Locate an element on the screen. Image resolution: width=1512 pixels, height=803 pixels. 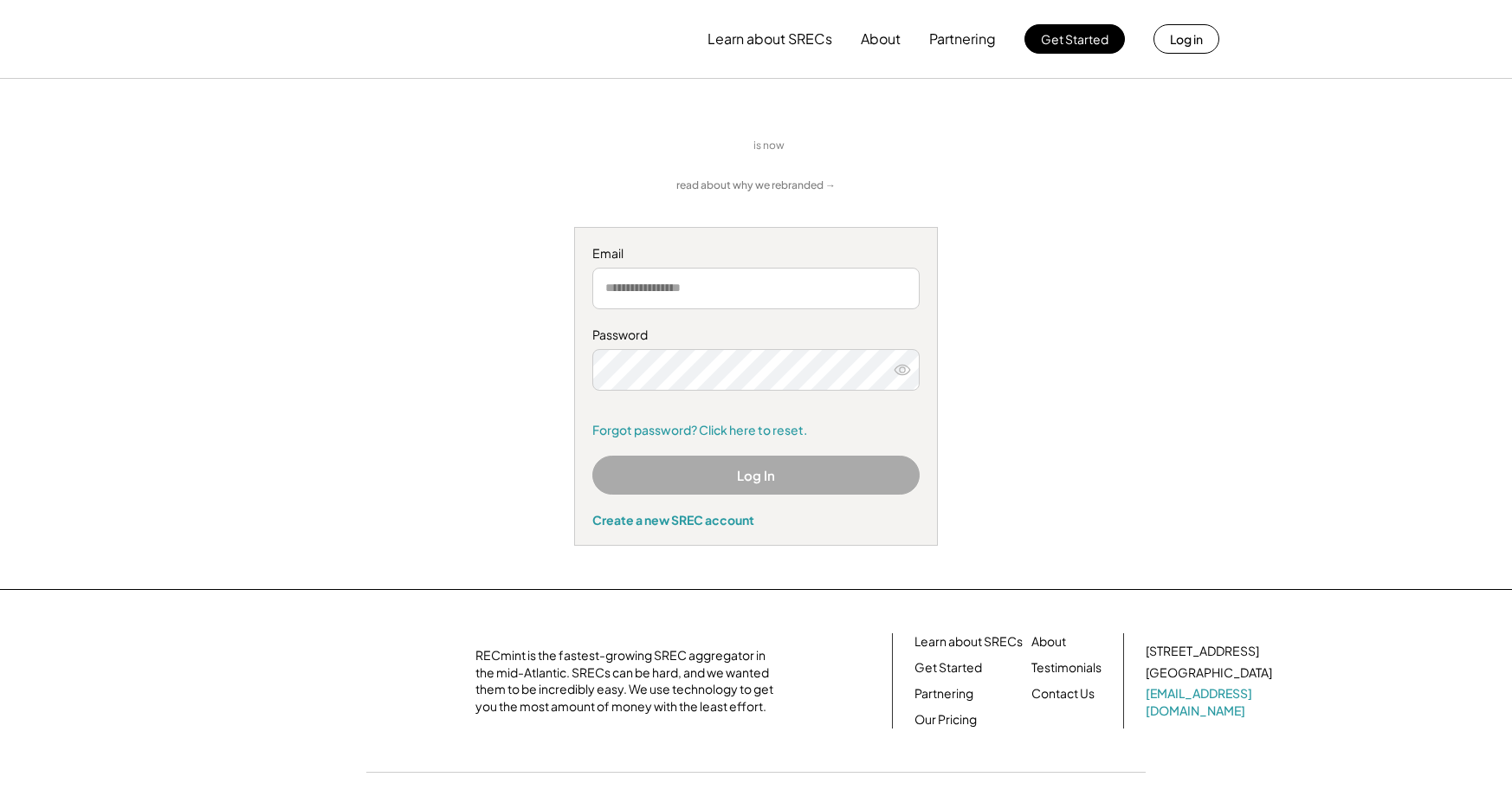
a: Testimonials is located at coordinates (1066, 668).